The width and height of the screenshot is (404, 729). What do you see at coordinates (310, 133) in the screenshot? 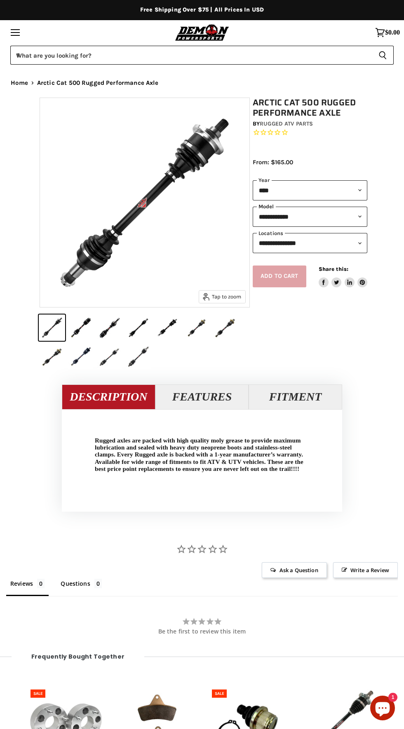
I see `span: Rated 0.0 out of 5 stars 0 reviews` at bounding box center [310, 133].